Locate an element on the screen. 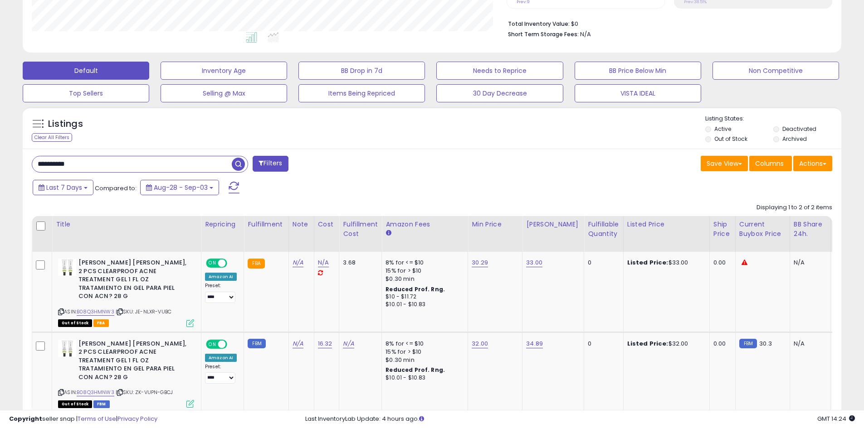 This screenshot has width=864, height=428. a: 33.00 is located at coordinates (534, 263).